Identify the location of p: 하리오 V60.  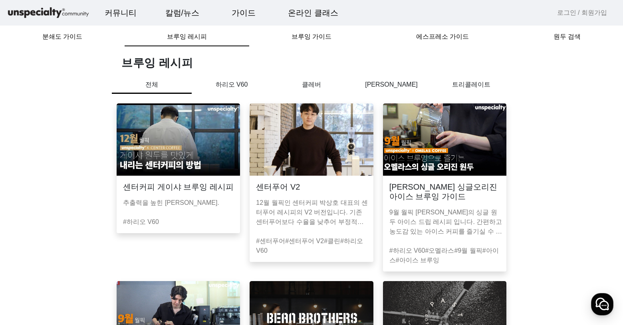
(232, 85).